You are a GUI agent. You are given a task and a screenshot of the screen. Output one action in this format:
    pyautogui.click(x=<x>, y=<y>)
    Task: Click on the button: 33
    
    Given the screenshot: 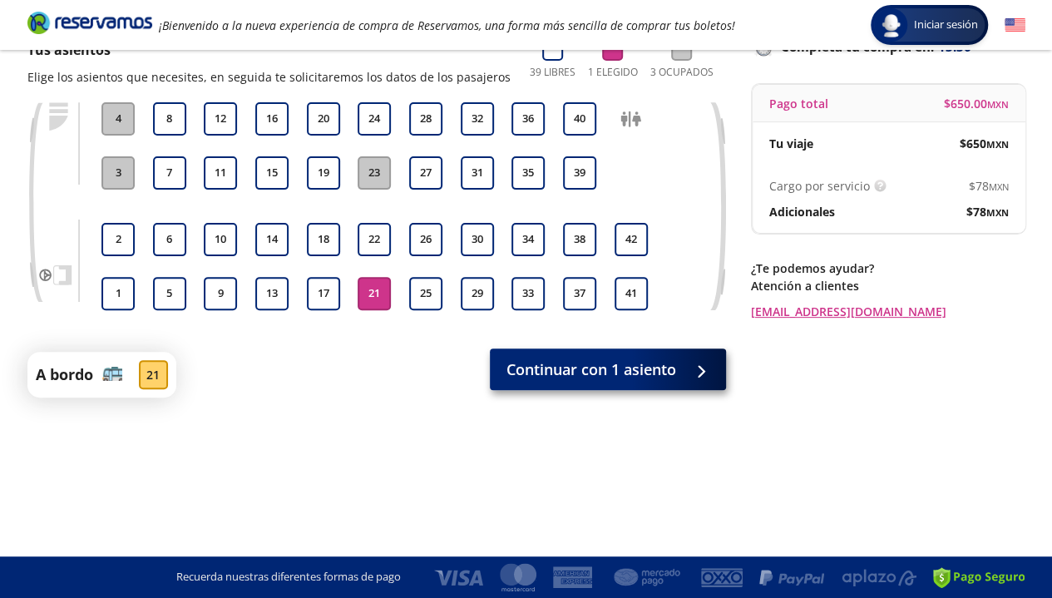 What is the action you would take?
    pyautogui.click(x=528, y=294)
    